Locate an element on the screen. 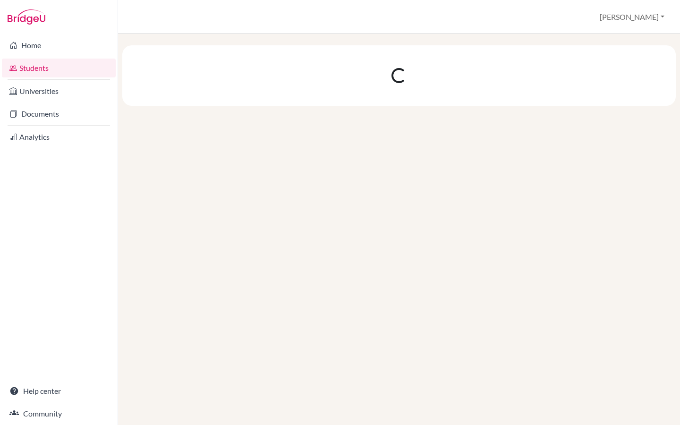 The image size is (680, 425). a: Community is located at coordinates (59, 413).